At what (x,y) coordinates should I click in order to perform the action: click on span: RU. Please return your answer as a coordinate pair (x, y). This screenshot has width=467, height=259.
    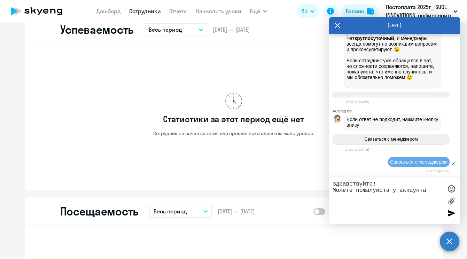
    Looking at the image, I should click on (304, 11).